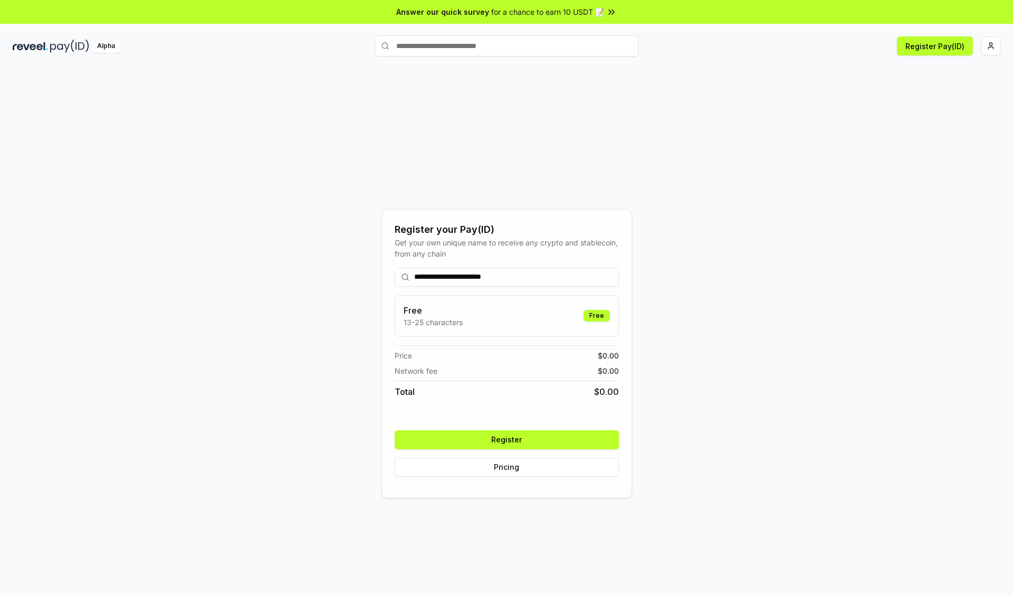  I want to click on div: Register your Pay(ID), so click(507, 230).